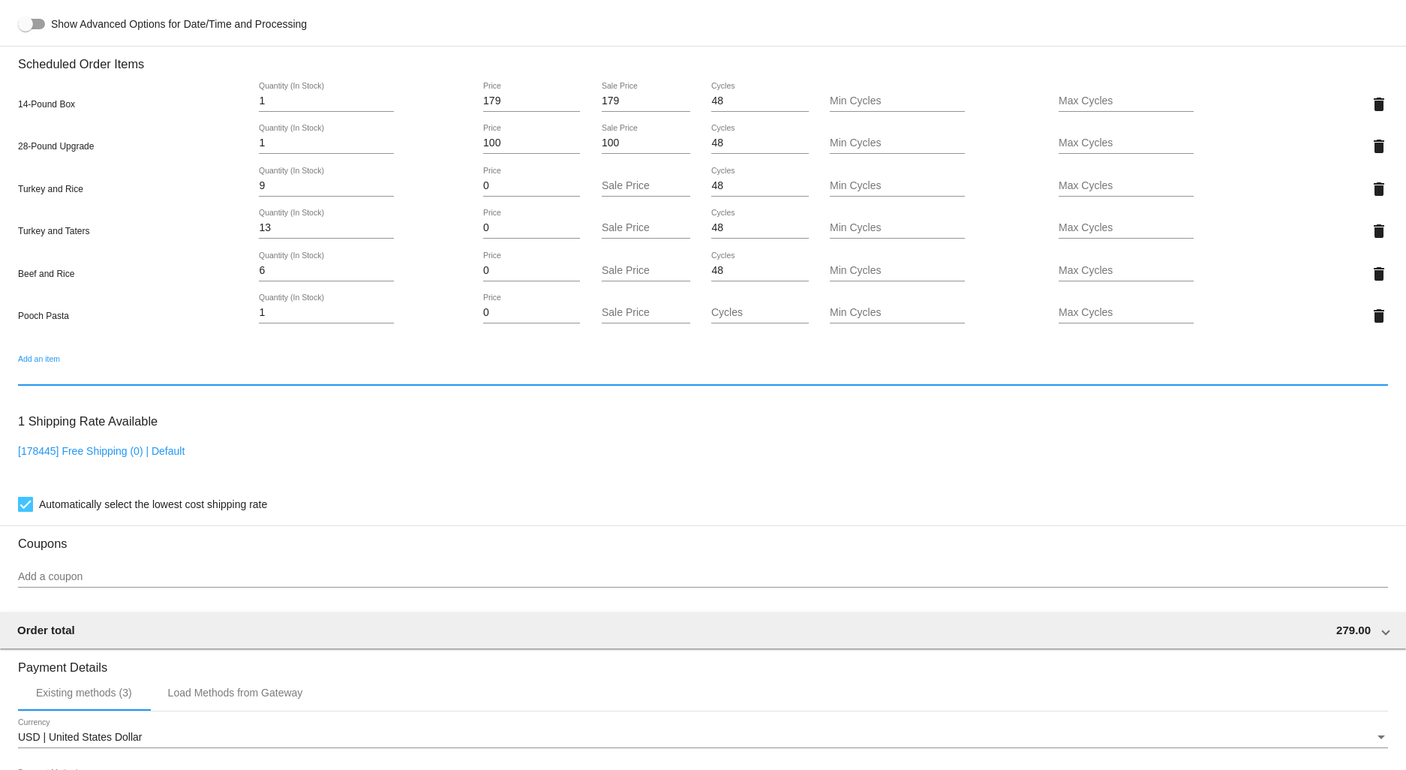 This screenshot has height=770, width=1406. What do you see at coordinates (703, 662) in the screenshot?
I see `h3: Payment Details` at bounding box center [703, 662].